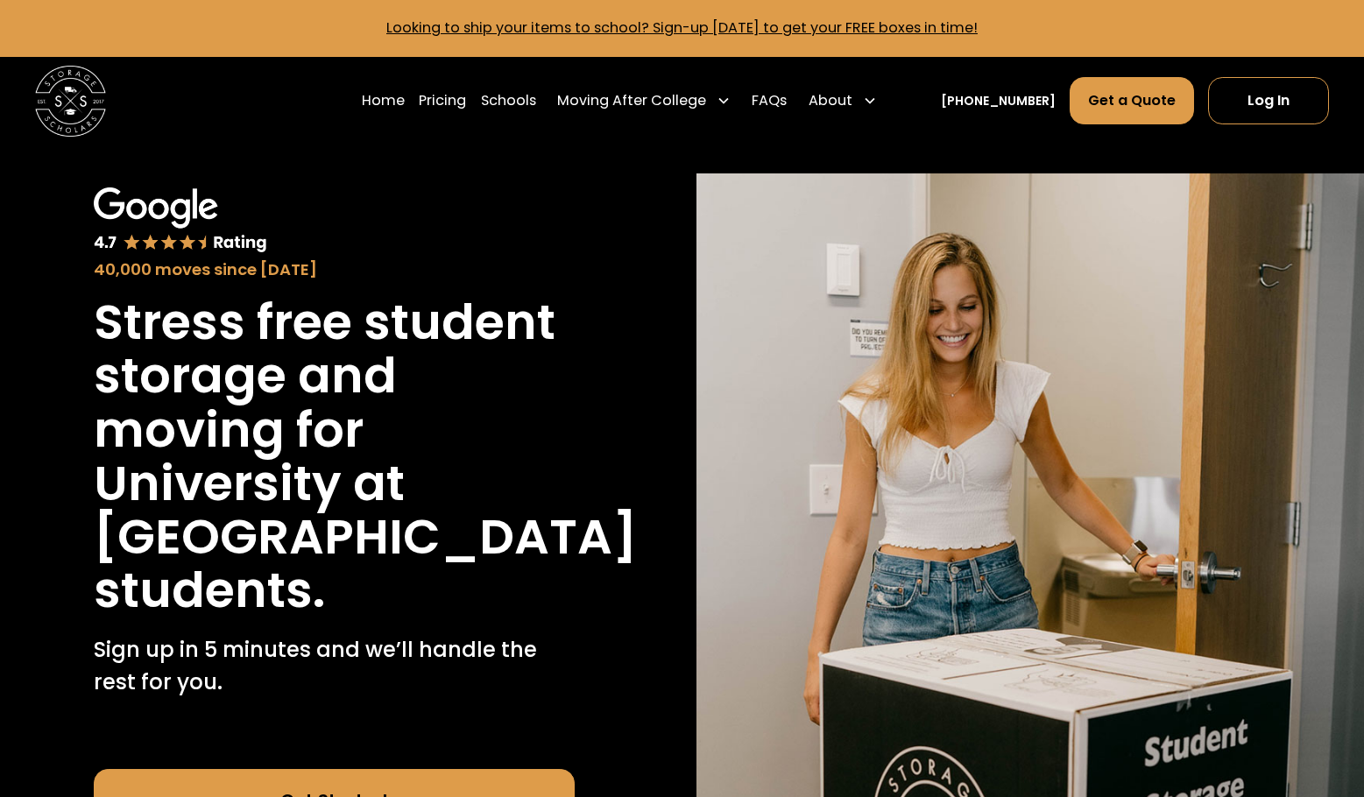 This screenshot has height=797, width=1364. I want to click on a: Log In, so click(1267, 101).